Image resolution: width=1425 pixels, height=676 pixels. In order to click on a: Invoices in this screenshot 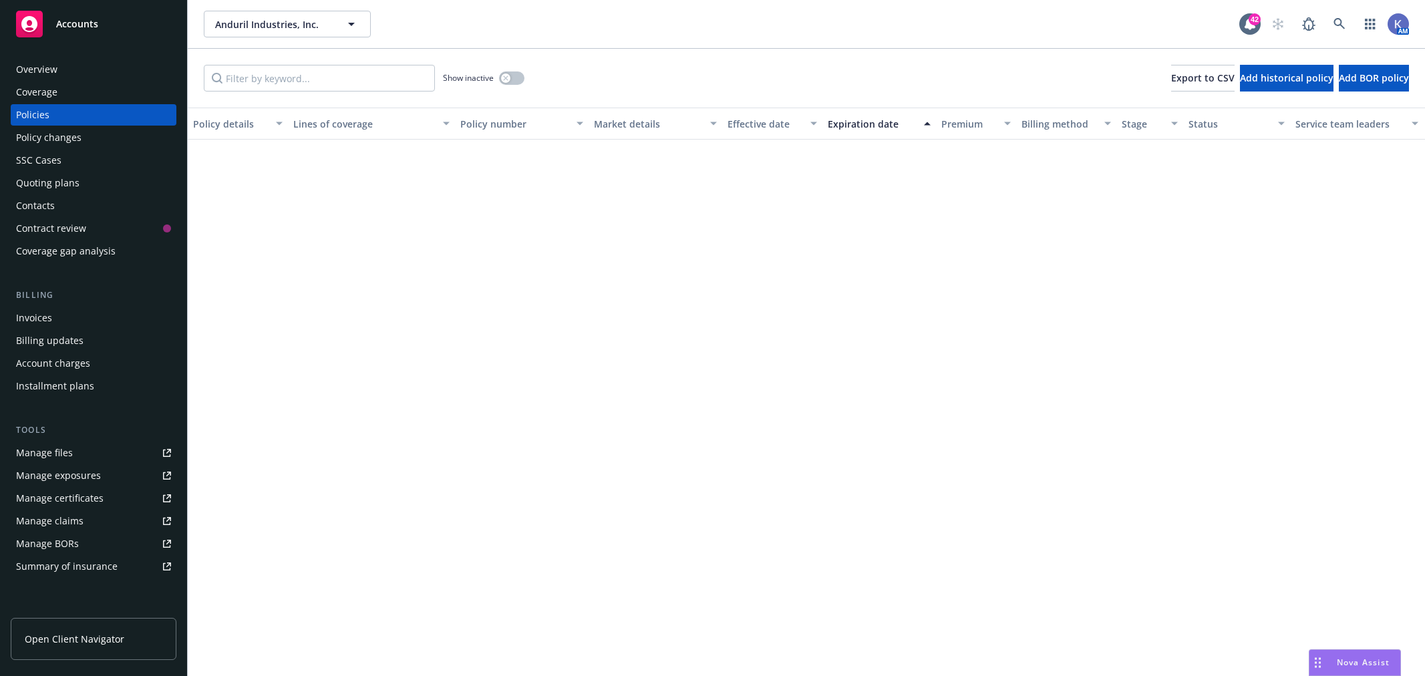, I will do `click(94, 318)`.